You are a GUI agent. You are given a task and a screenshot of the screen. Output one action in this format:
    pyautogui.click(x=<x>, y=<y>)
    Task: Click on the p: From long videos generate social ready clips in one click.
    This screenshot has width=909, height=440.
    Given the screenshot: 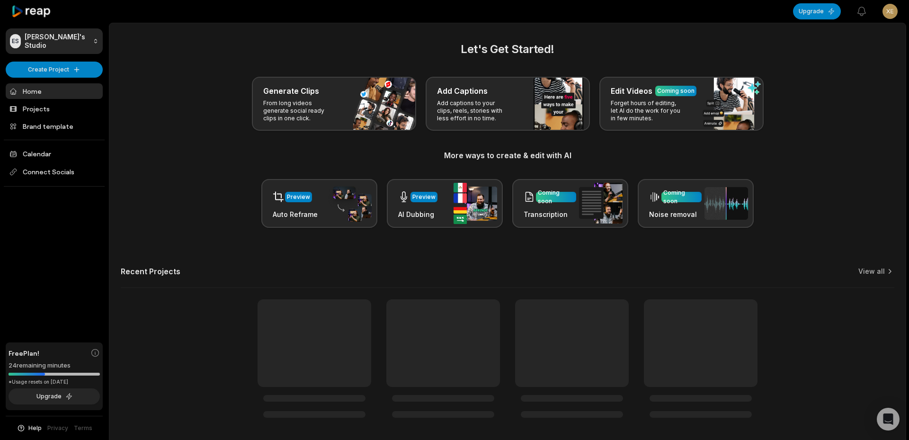 What is the action you would take?
    pyautogui.click(x=300, y=111)
    